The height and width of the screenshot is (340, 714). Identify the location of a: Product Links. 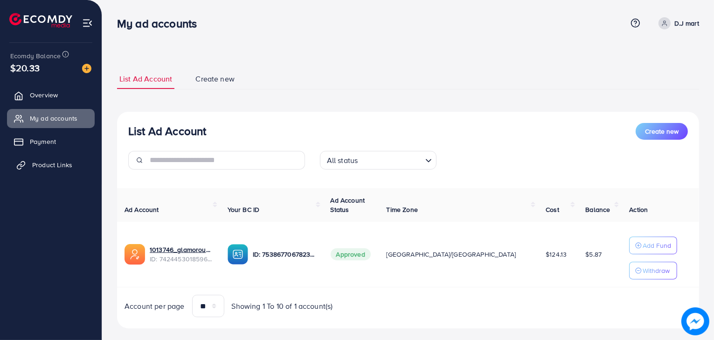
(51, 165).